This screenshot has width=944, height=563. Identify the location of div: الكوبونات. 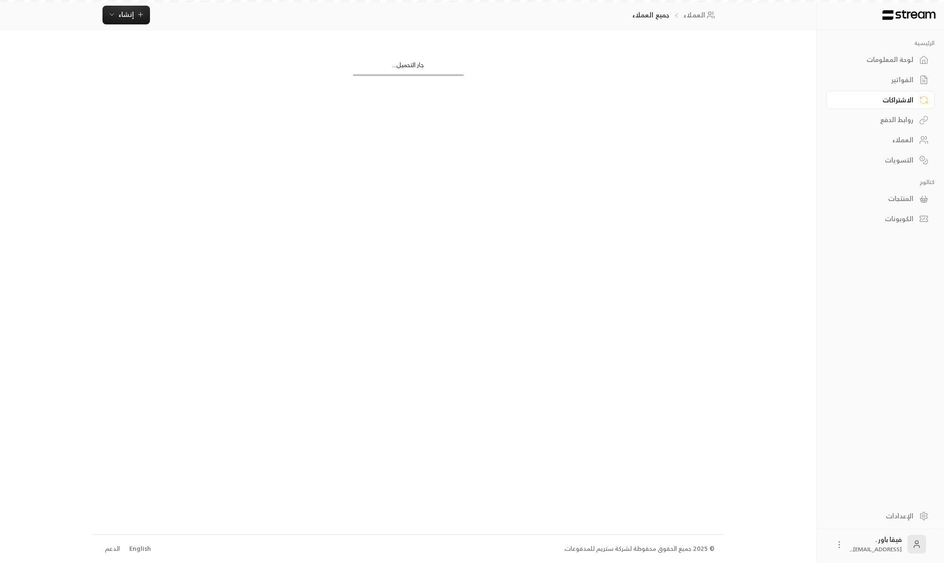
(875, 219).